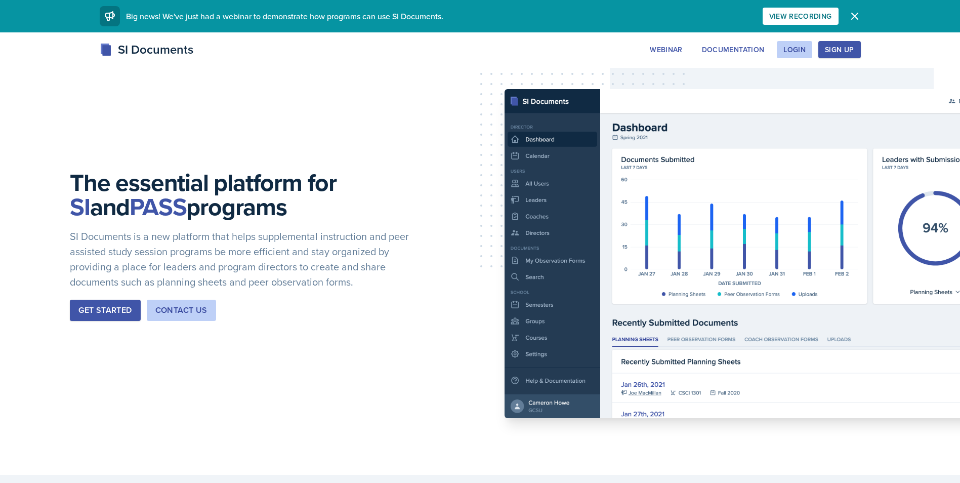  What do you see at coordinates (794, 50) in the screenshot?
I see `button: Login` at bounding box center [794, 50].